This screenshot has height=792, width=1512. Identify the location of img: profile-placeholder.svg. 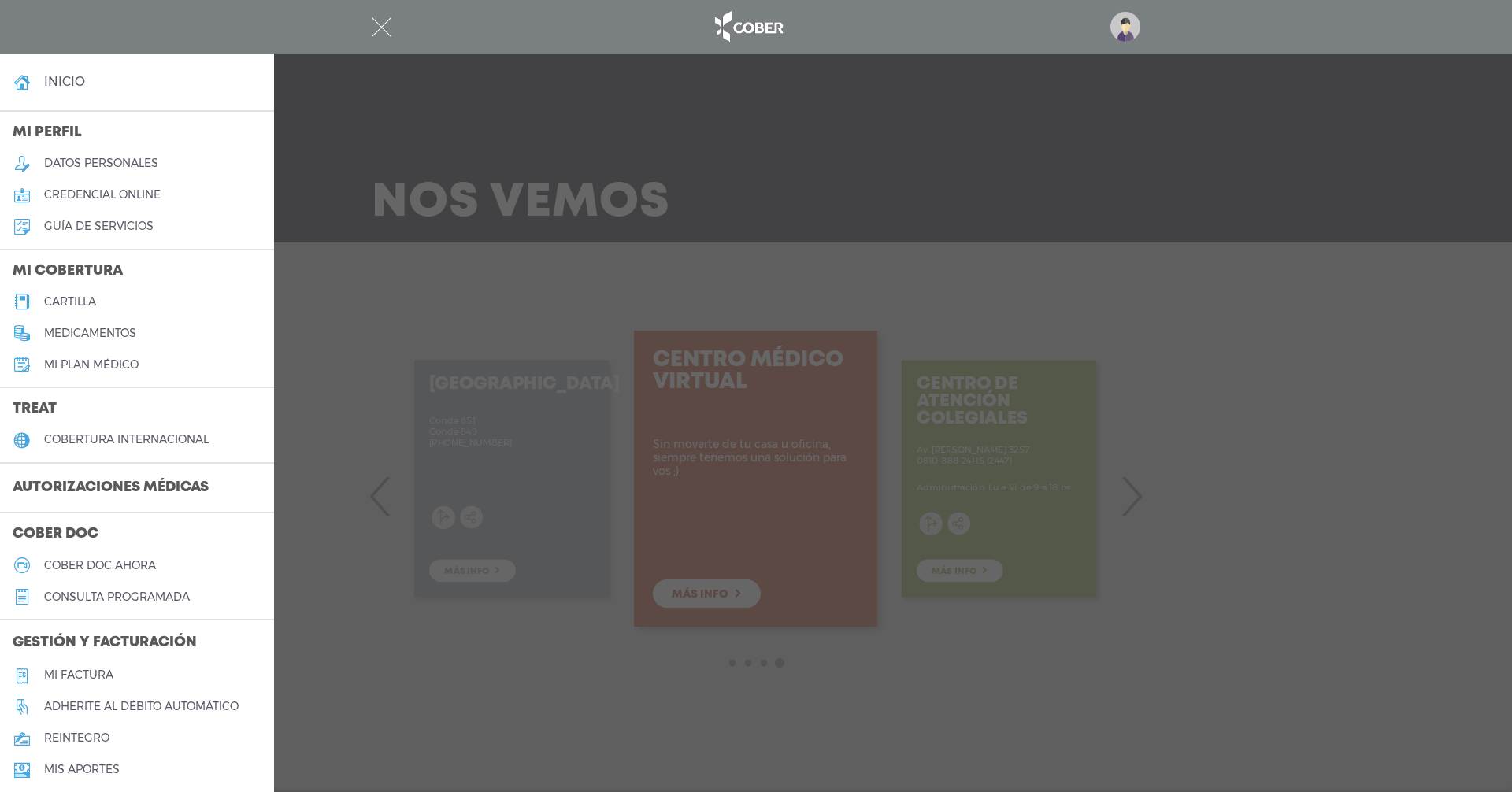
(1125, 26).